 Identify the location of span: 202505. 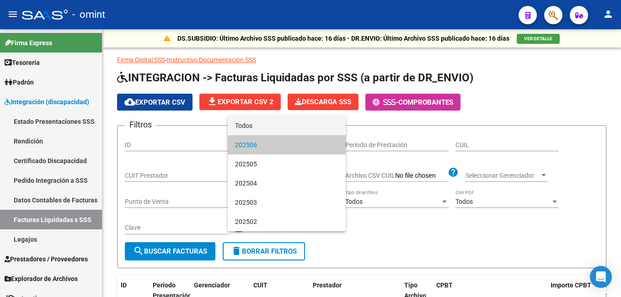
(287, 164).